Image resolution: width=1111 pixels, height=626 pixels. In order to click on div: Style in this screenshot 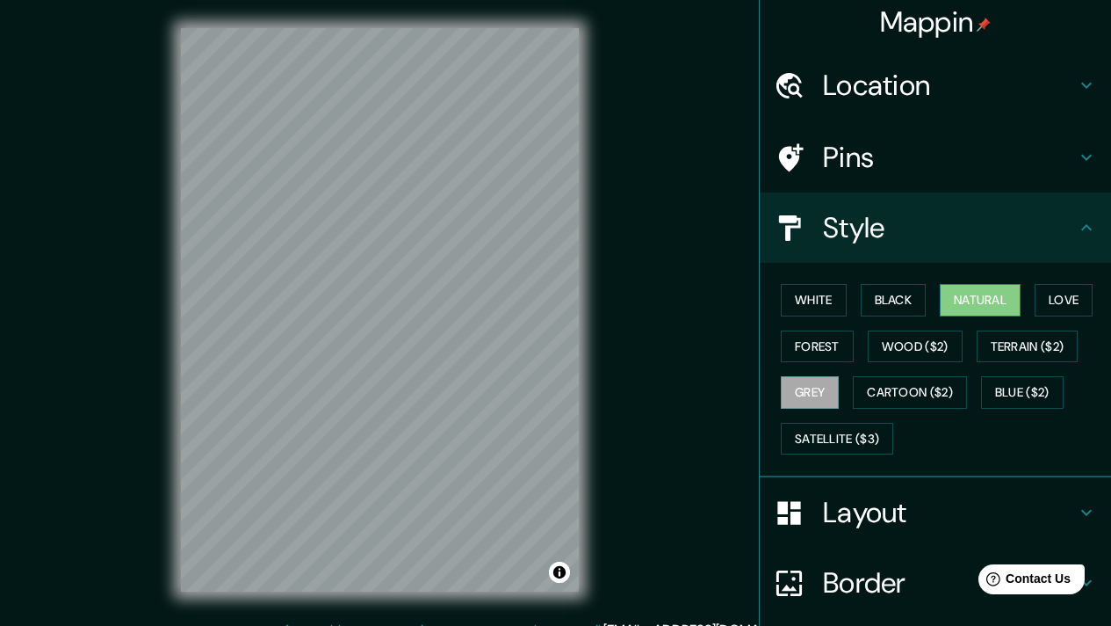, I will do `click(936, 228)`.